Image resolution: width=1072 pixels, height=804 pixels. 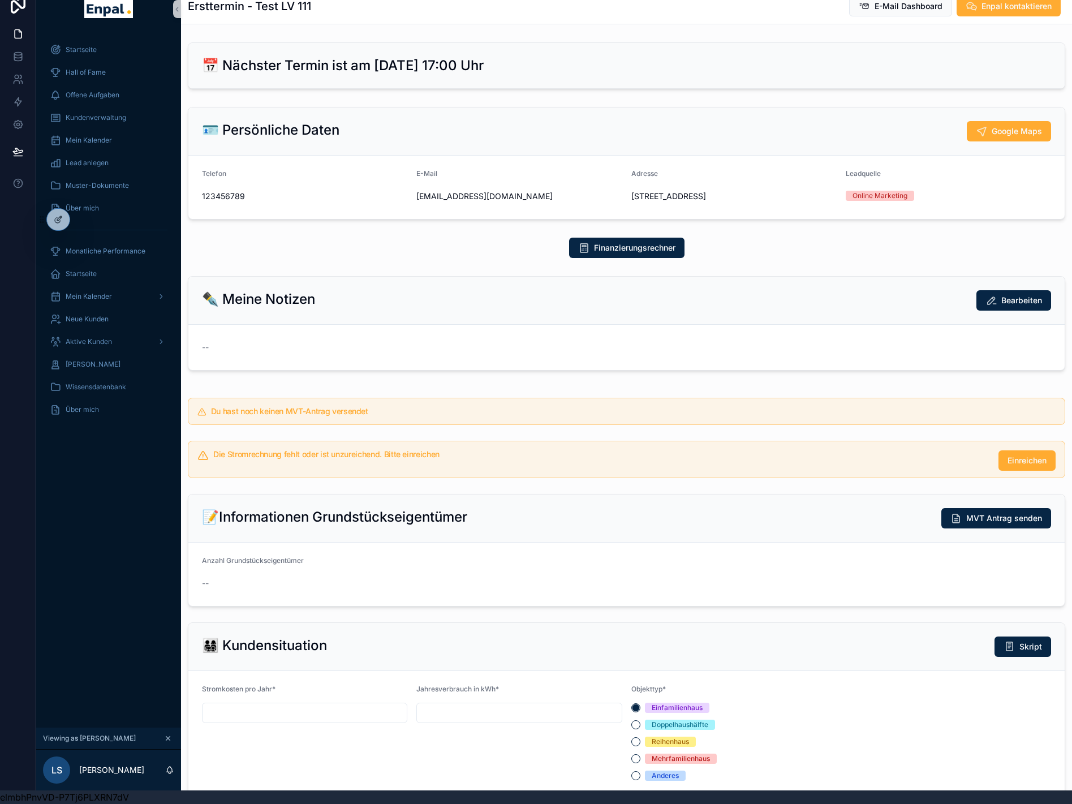 I want to click on h2: 🪪 Persönliche Daten, so click(x=270, y=130).